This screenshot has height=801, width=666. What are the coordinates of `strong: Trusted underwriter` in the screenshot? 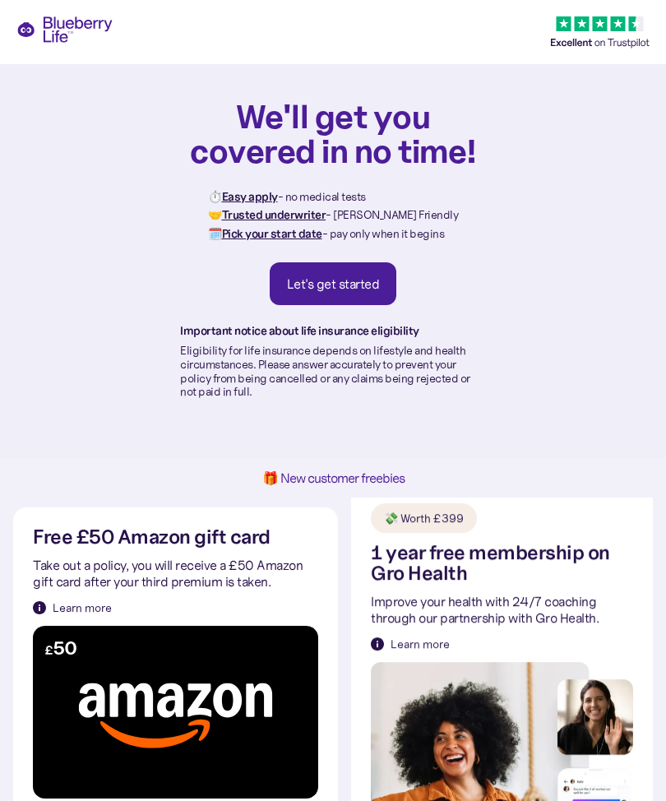 It's located at (274, 215).